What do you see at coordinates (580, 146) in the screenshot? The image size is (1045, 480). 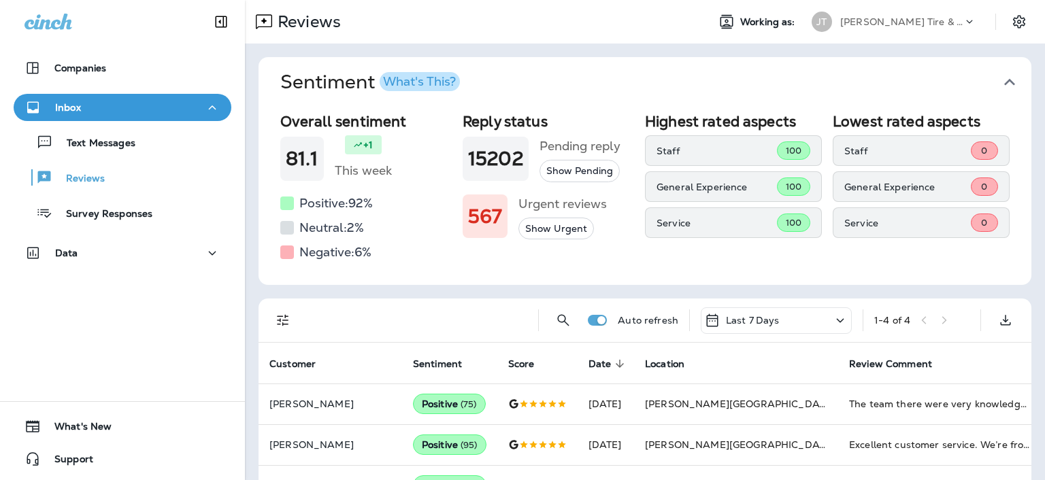 I see `h5: Pending reply` at bounding box center [580, 146].